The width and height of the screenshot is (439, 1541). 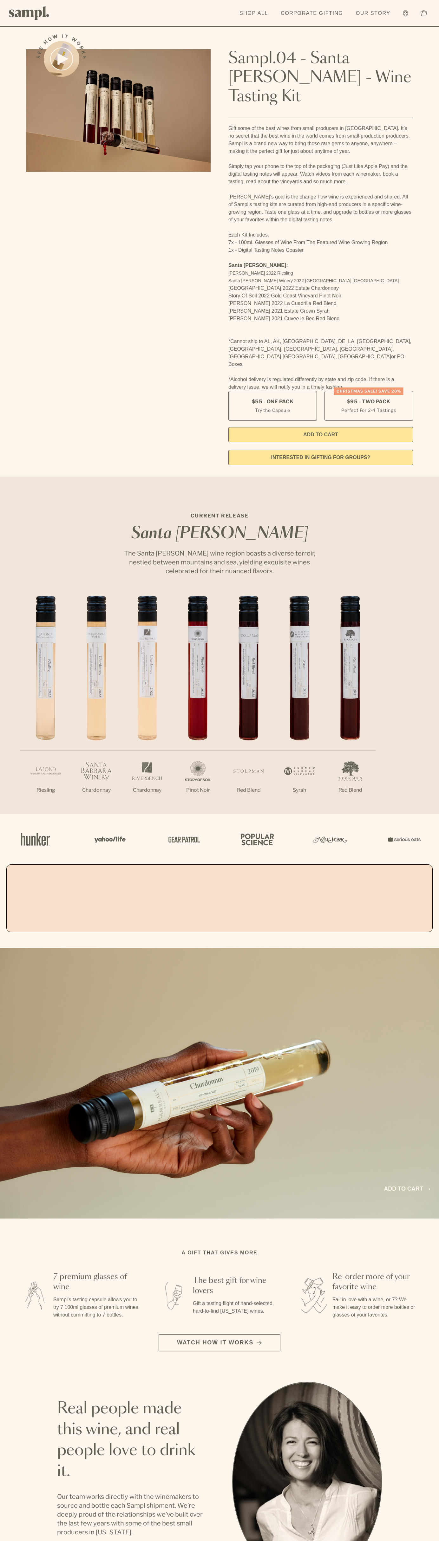 What do you see at coordinates (36, 839) in the screenshot?
I see `img: Artboard_1_c8cd28af-0030-4af1-819c-248e302c7f06_x450.png` at bounding box center [36, 839].